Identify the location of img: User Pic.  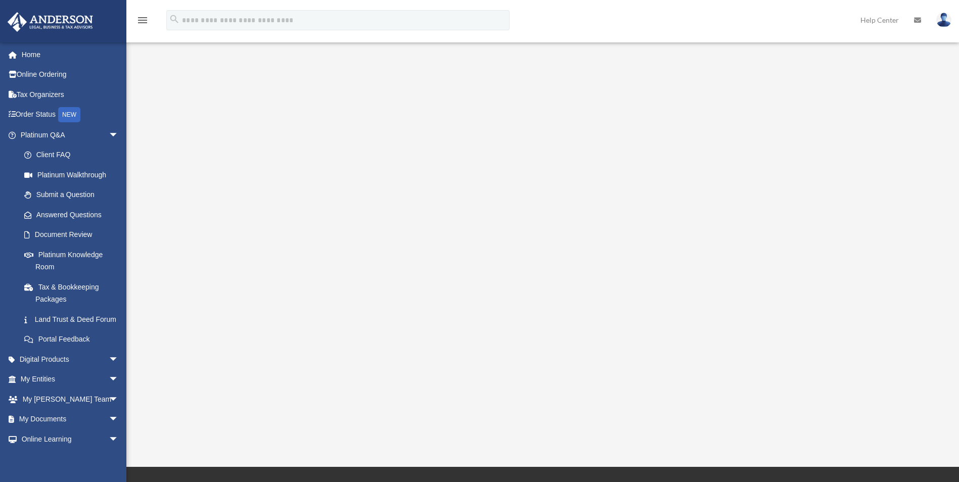
(943, 20).